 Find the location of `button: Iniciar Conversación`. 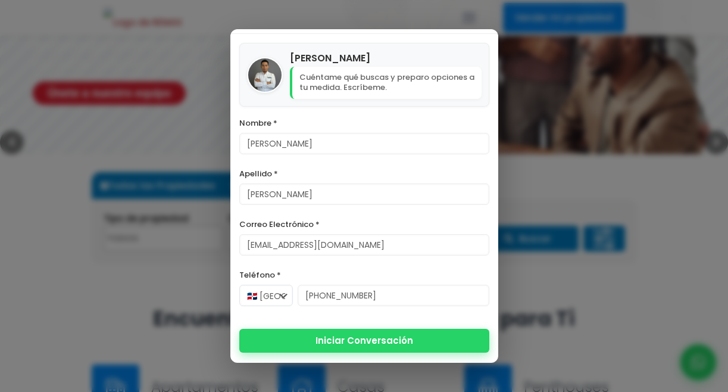

button: Iniciar Conversación is located at coordinates (365, 341).